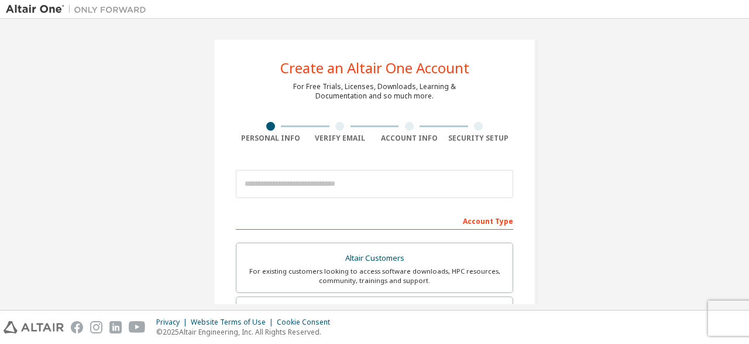 Image resolution: width=749 pixels, height=344 pixels. Describe the element at coordinates (307, 322) in the screenshot. I see `div: Cookie Consent` at that location.